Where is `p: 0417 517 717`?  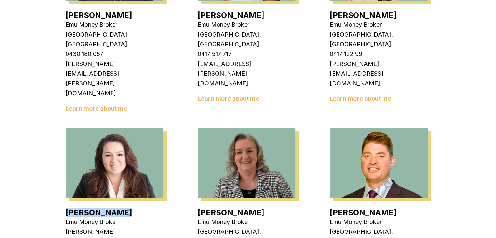
p: 0417 517 717 is located at coordinates (246, 54).